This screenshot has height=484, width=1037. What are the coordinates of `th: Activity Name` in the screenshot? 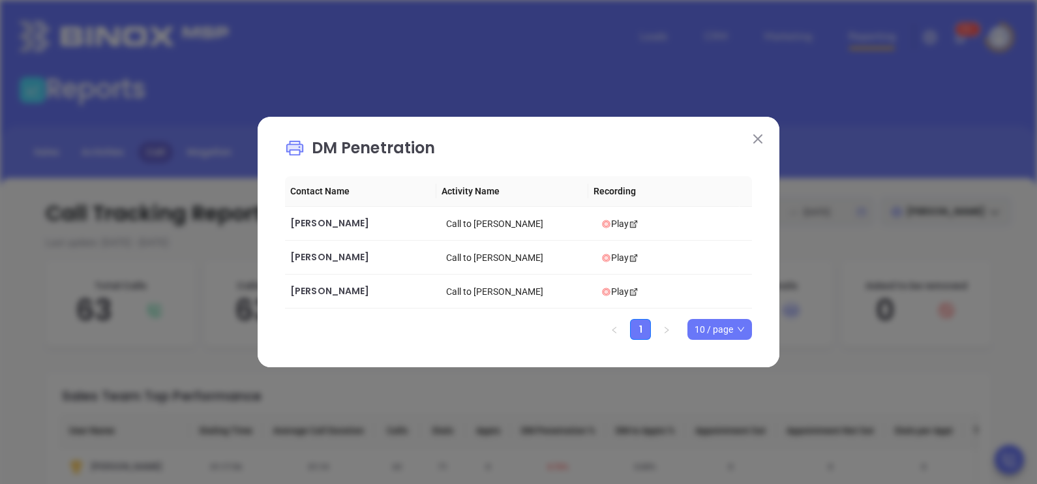 It's located at (512, 191).